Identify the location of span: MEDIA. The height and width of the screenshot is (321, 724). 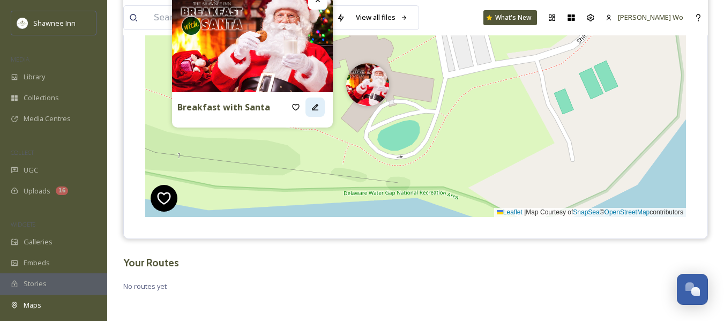
(20, 59).